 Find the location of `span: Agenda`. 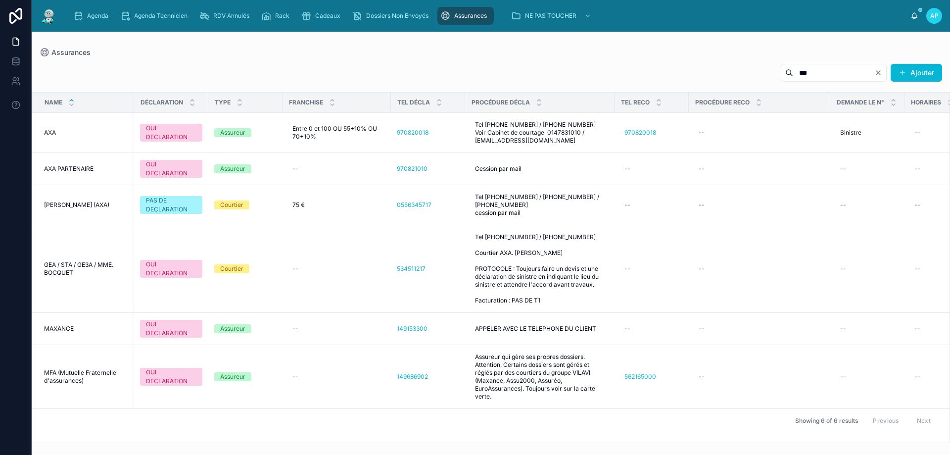

span: Agenda is located at coordinates (98, 16).